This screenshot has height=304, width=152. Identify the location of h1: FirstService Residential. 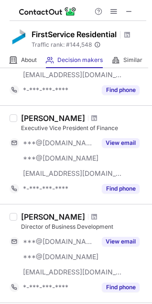
(74, 34).